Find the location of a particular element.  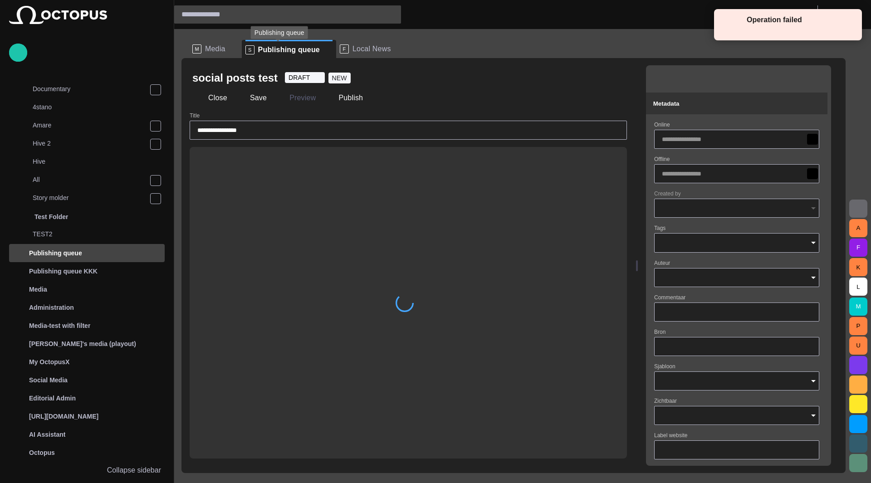

span: DRAFT is located at coordinates (299, 78).